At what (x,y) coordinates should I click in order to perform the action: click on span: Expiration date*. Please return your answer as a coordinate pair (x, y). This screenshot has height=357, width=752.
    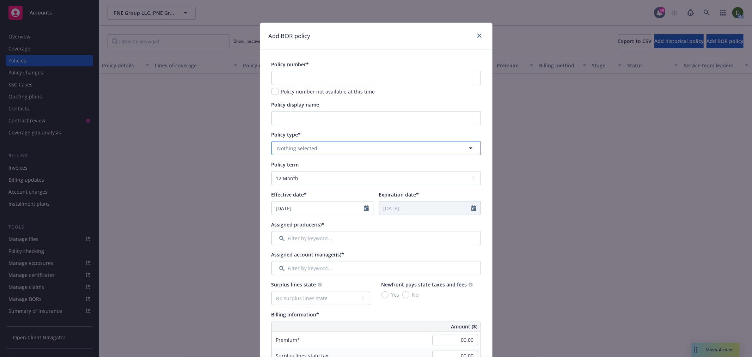
    Looking at the image, I should click on (399, 194).